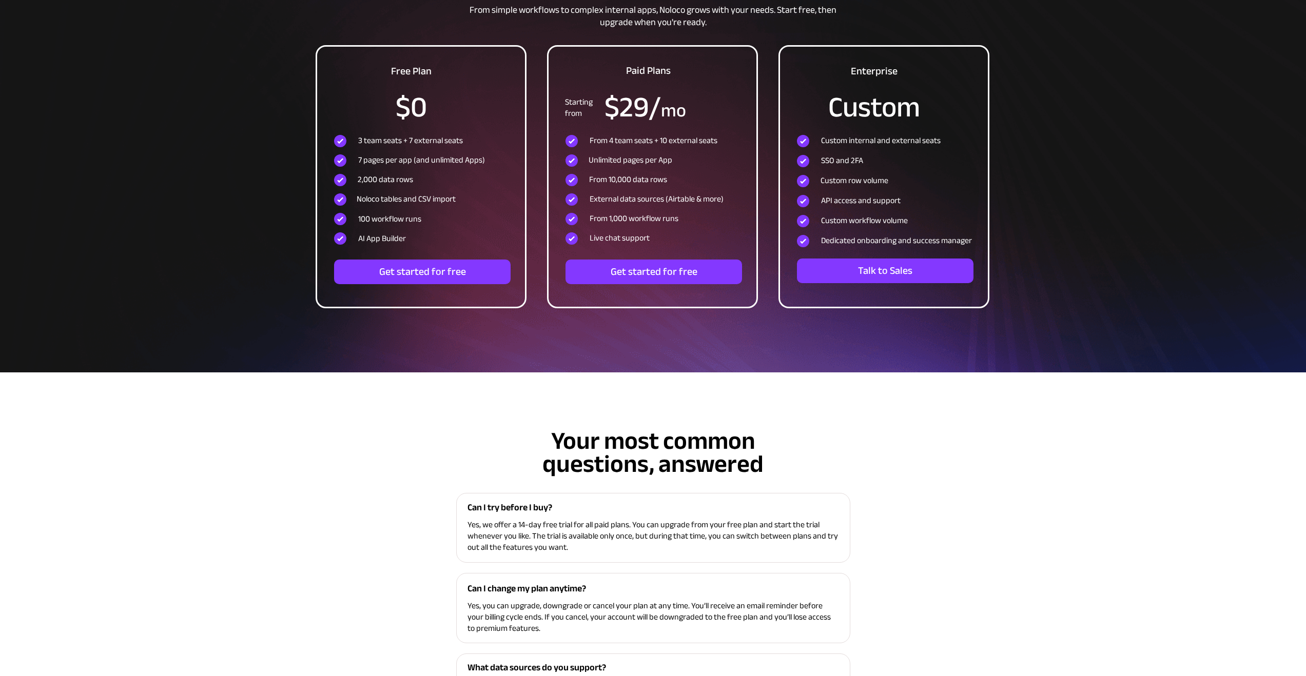 The height and width of the screenshot is (676, 1306). I want to click on span: Custom row volume, so click(854, 181).